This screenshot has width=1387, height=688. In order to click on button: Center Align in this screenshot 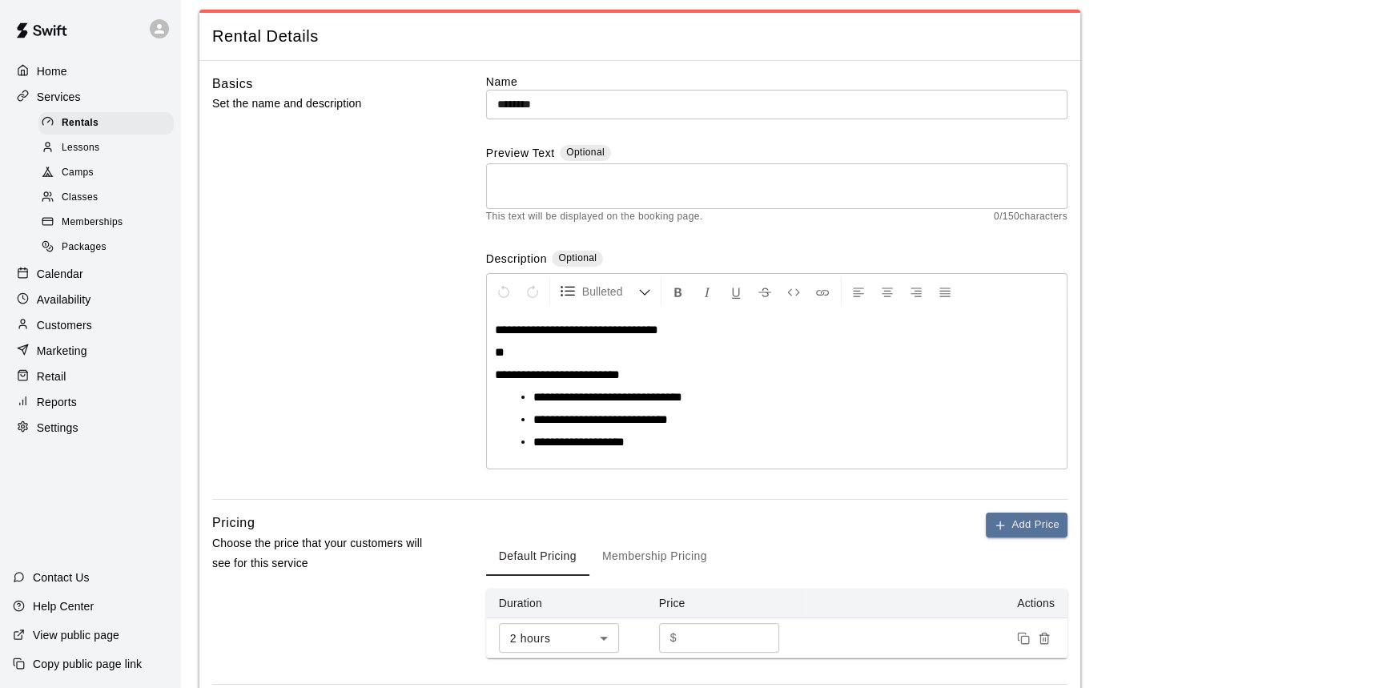, I will do `click(887, 291)`.